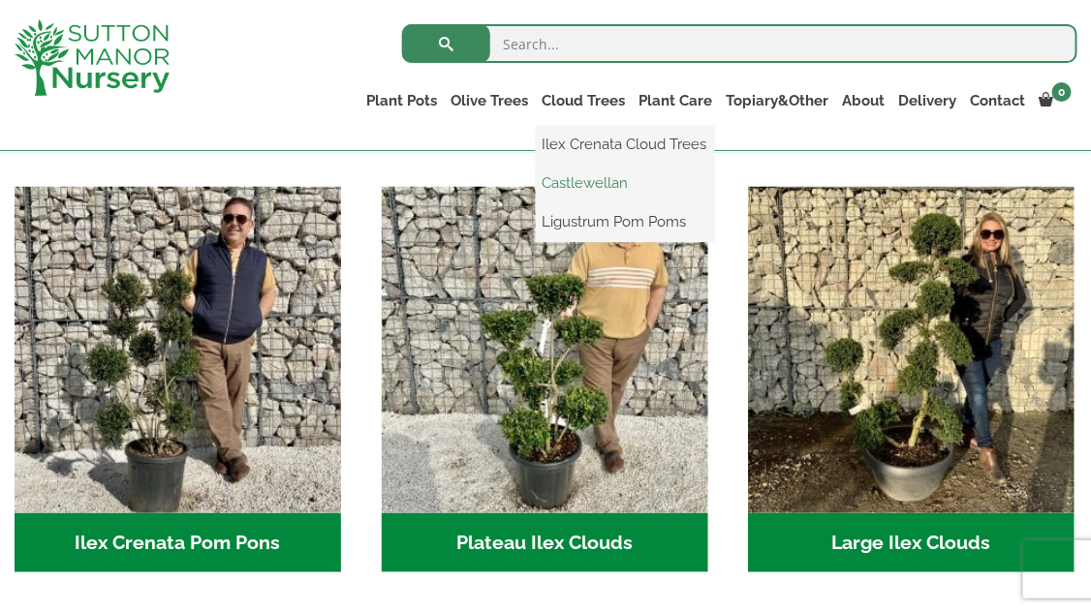 Image resolution: width=1091 pixels, height=612 pixels. I want to click on input: Search..., so click(739, 44).